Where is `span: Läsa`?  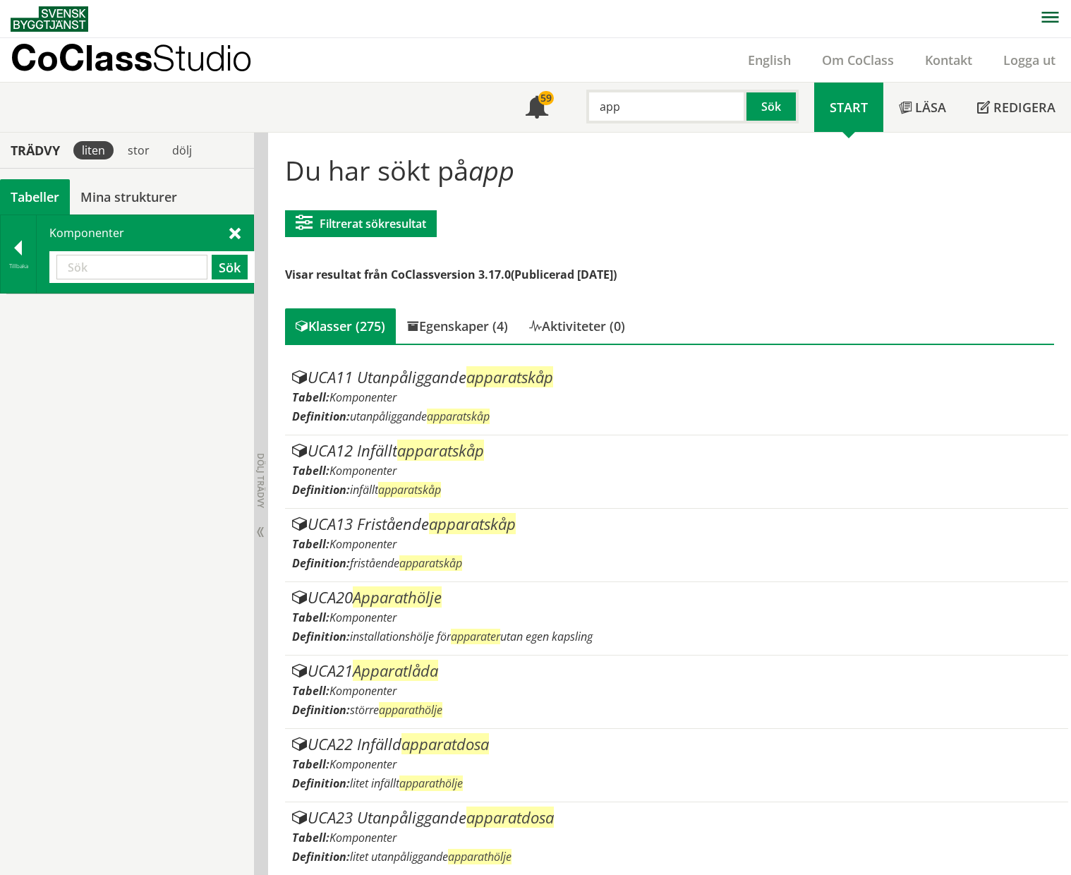 span: Läsa is located at coordinates (930, 107).